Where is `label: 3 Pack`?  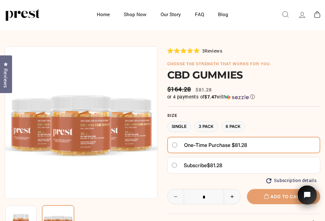
label: 3 Pack is located at coordinates (206, 127).